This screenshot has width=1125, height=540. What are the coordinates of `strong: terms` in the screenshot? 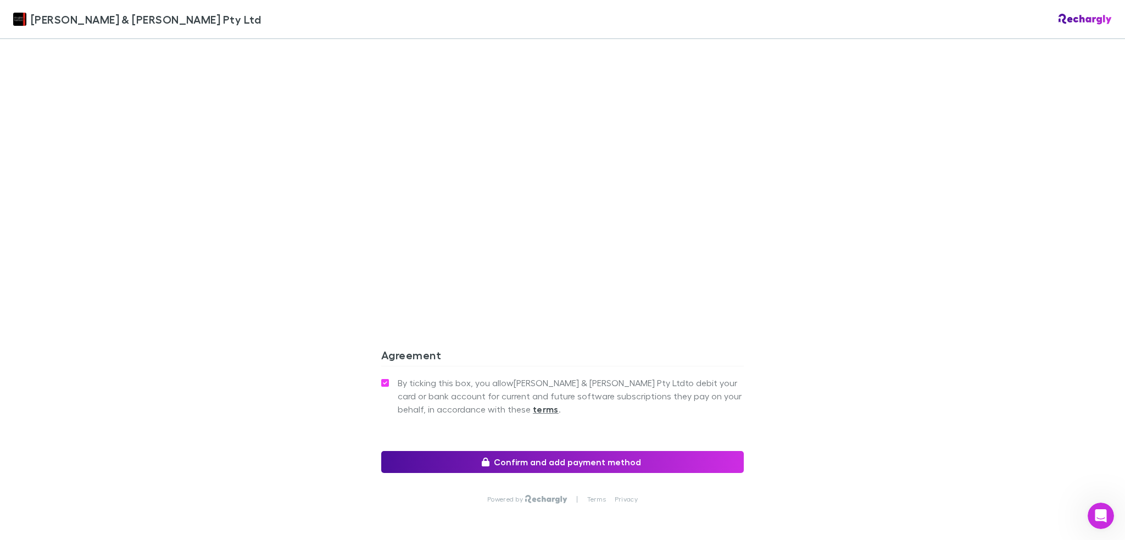 It's located at (546, 409).